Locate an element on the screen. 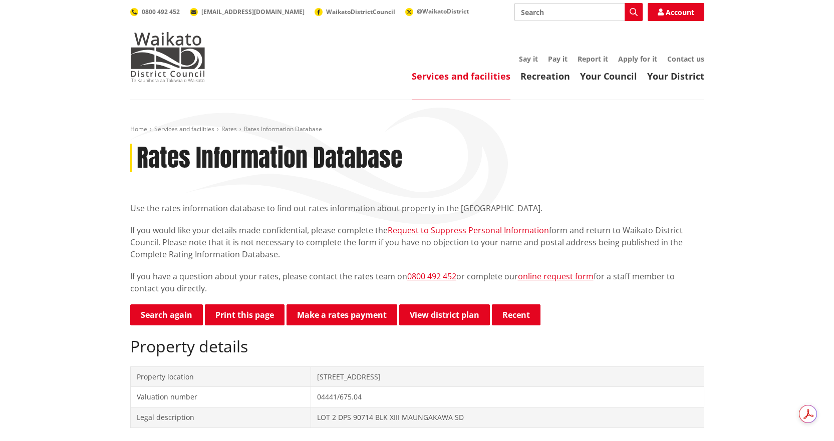 The image size is (834, 441). a: Search again is located at coordinates (166, 315).